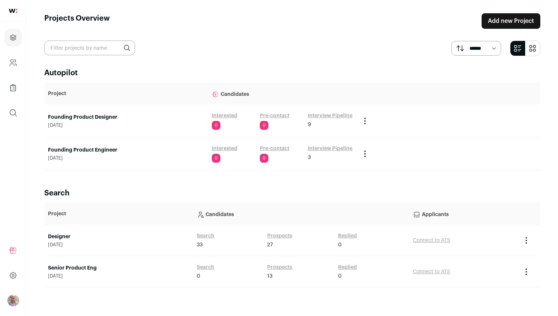 This screenshot has height=316, width=558. What do you see at coordinates (126, 117) in the screenshot?
I see `a: Founding Product Designer` at bounding box center [126, 117].